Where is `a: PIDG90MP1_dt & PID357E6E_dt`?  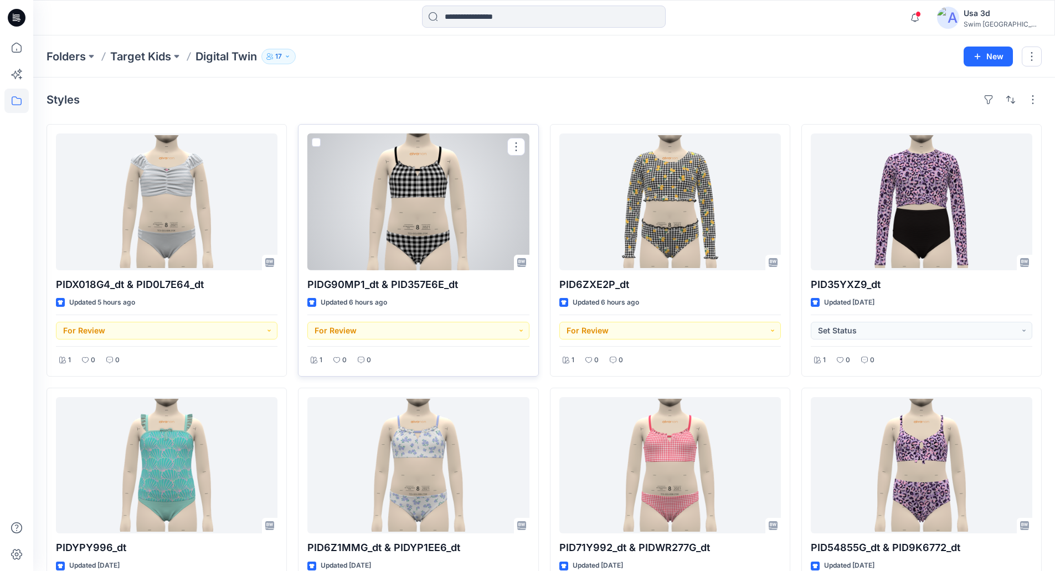 a: PIDG90MP1_dt & PID357E6E_dt is located at coordinates (418, 202).